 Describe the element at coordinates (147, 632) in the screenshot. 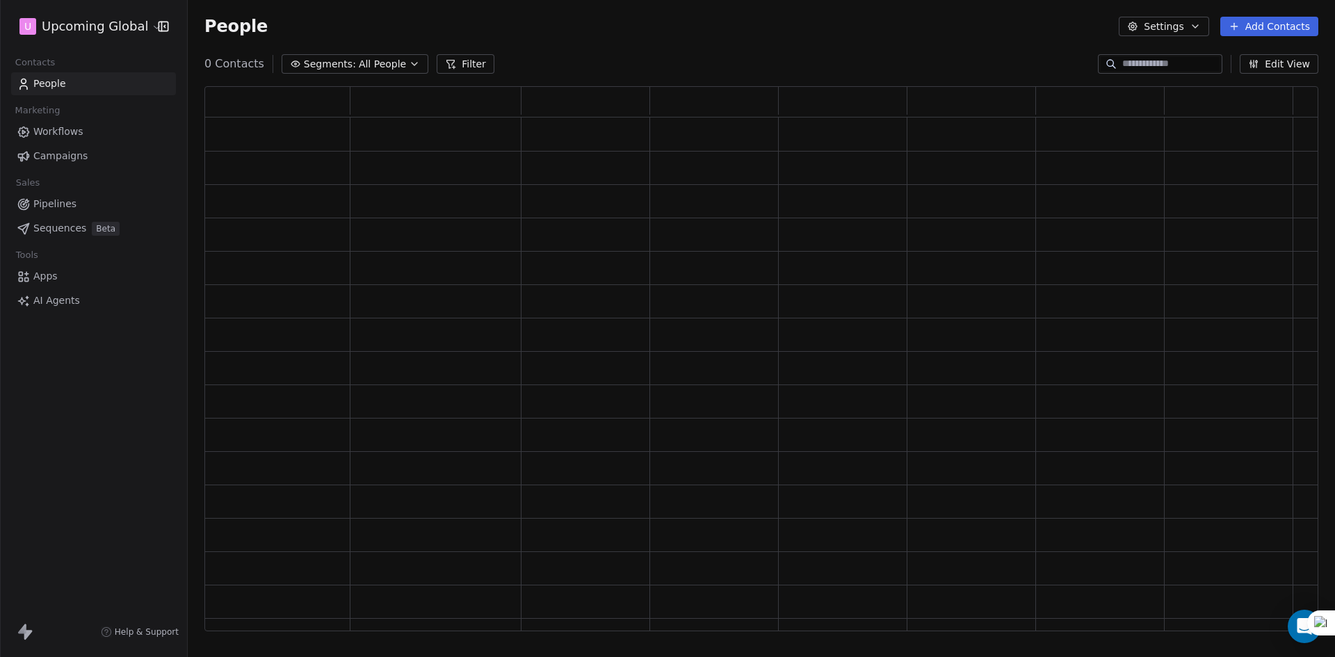

I see `span: Help & Support` at that location.